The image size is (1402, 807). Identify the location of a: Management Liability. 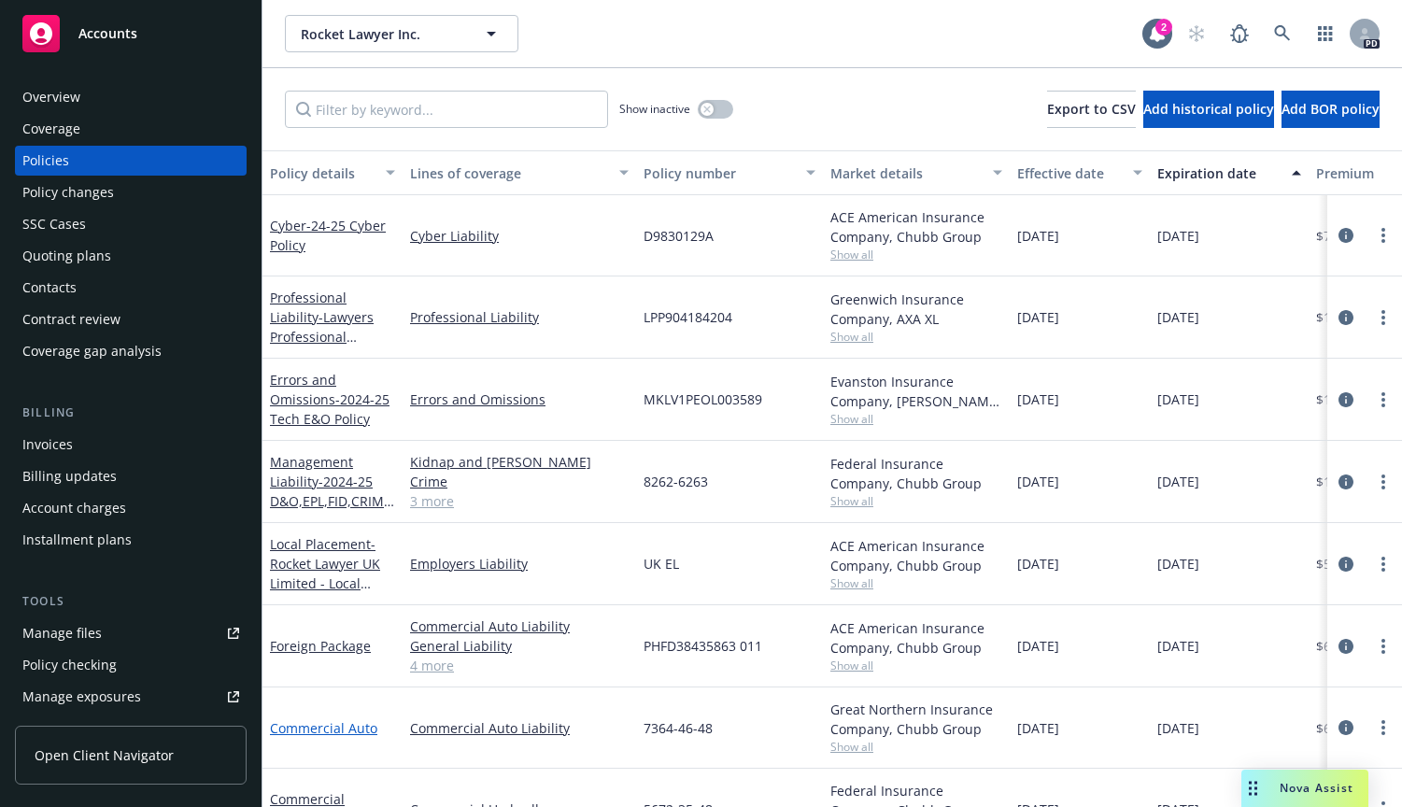
(333, 491).